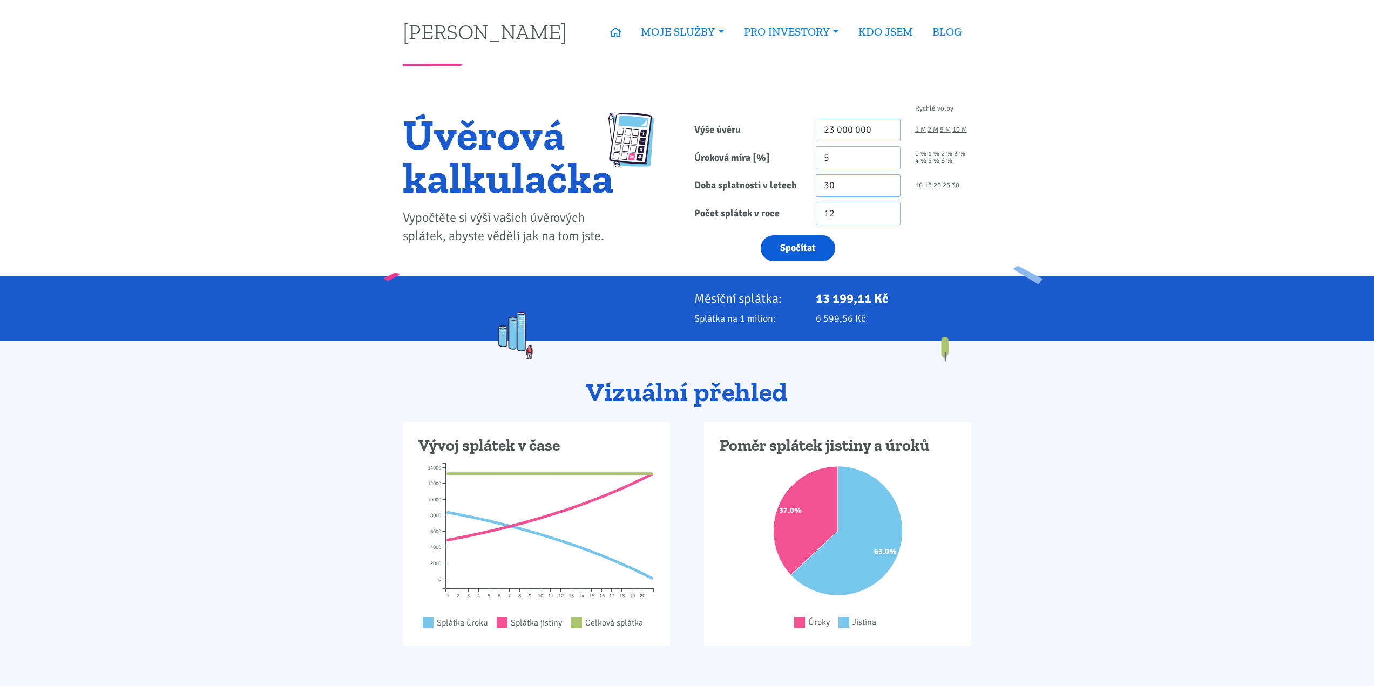  Describe the element at coordinates (643, 596) in the screenshot. I see `tspan: 20` at that location.